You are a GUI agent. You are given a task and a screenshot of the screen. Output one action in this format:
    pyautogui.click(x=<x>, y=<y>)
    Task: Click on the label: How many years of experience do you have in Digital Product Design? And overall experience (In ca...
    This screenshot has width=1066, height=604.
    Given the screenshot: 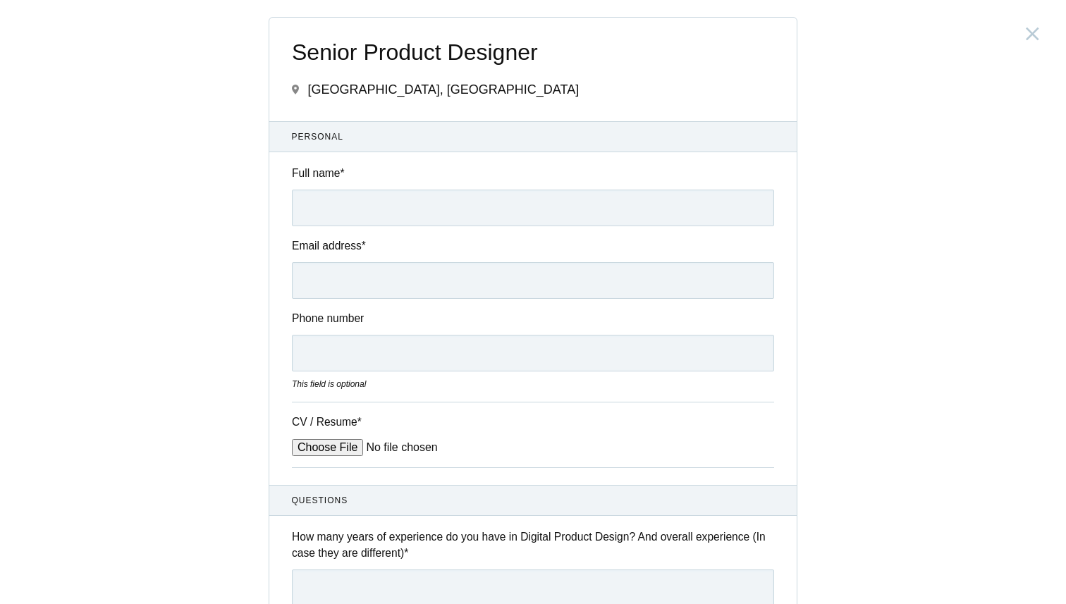 What is the action you would take?
    pyautogui.click(x=533, y=545)
    